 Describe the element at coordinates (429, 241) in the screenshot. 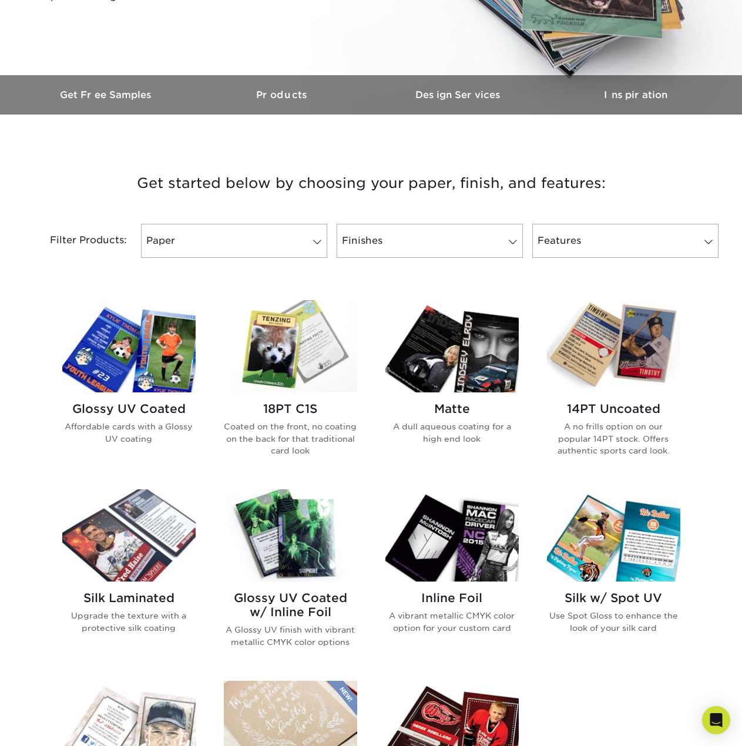

I see `a: Finishes` at that location.